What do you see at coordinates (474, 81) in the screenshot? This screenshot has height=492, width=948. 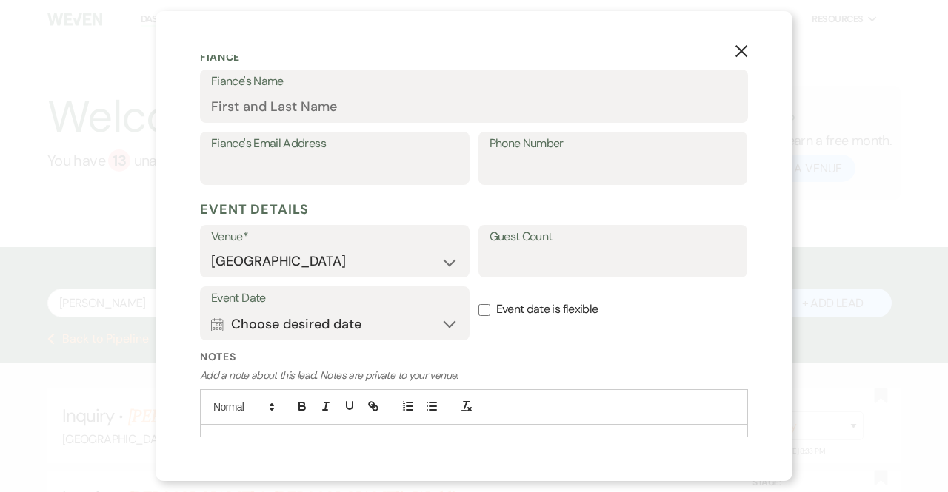 I see `label: Fiance's Name` at bounding box center [474, 81].